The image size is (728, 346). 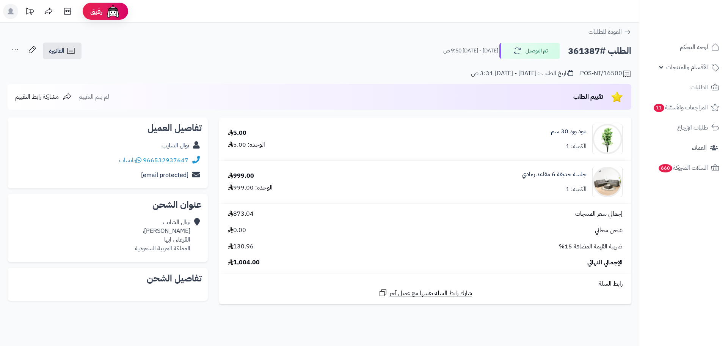 I want to click on span: واتساب, so click(x=130, y=160).